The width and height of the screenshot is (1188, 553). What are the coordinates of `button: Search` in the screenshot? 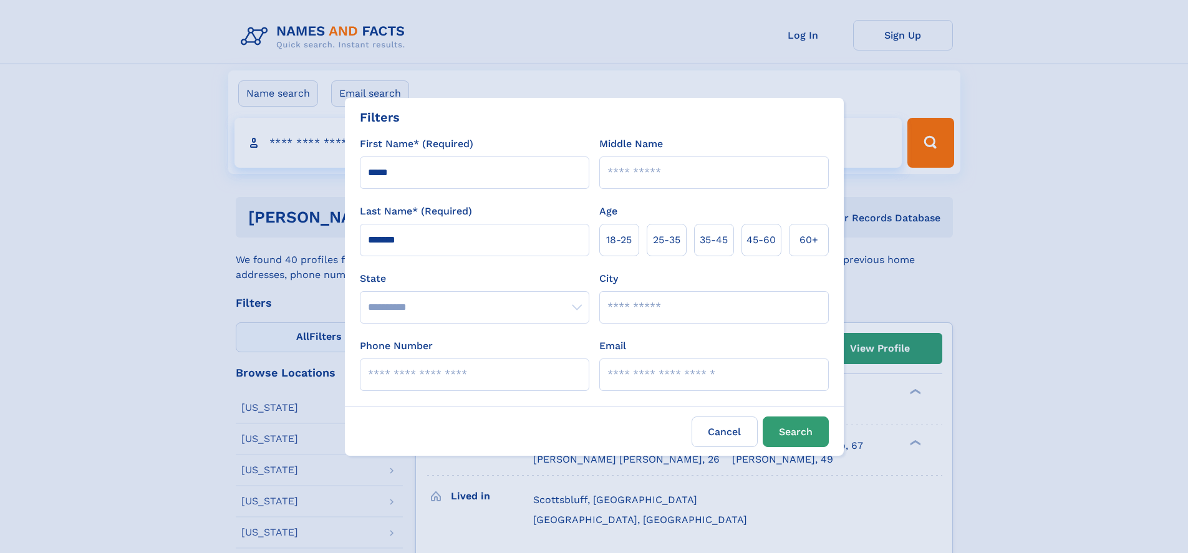 It's located at (796, 431).